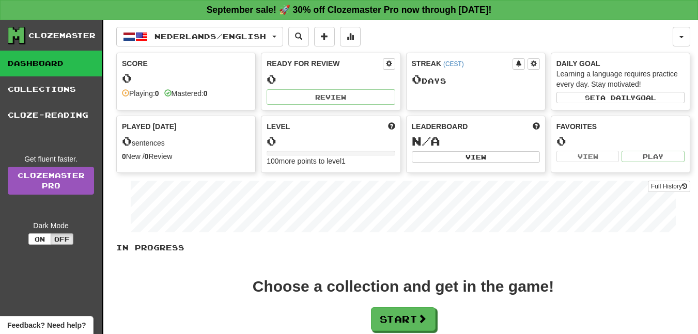 This screenshot has height=334, width=698. Describe the element at coordinates (186, 142) in the screenshot. I see `div: sentences` at that location.